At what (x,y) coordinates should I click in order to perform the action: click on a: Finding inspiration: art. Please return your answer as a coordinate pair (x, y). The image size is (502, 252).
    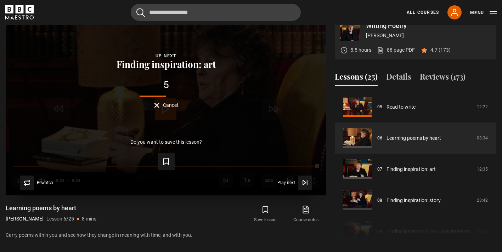
    Looking at the image, I should click on (411, 169).